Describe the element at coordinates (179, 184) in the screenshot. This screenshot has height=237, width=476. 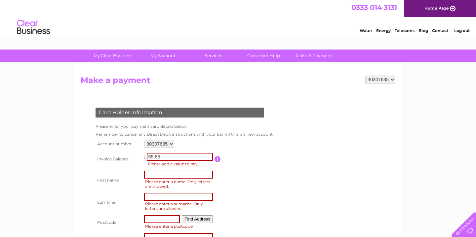
I see `span: Please enter a name. Only letters are allowed.` at that location.